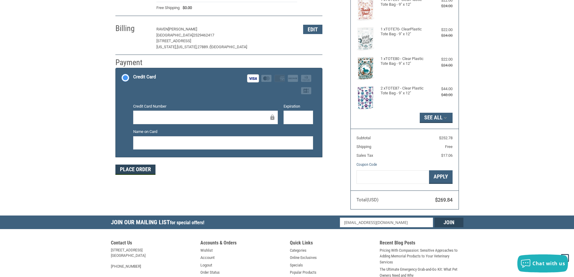  I want to click on a: Popular Products, so click(303, 273).